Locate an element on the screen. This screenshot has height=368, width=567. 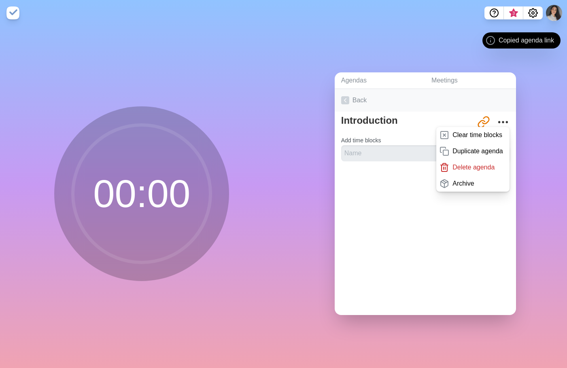
p: Archive is located at coordinates (463, 184).